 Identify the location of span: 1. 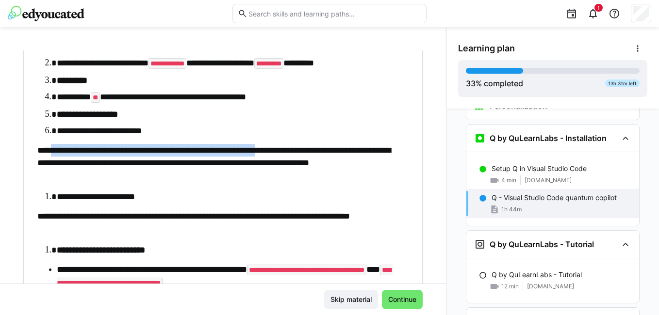
(598, 8).